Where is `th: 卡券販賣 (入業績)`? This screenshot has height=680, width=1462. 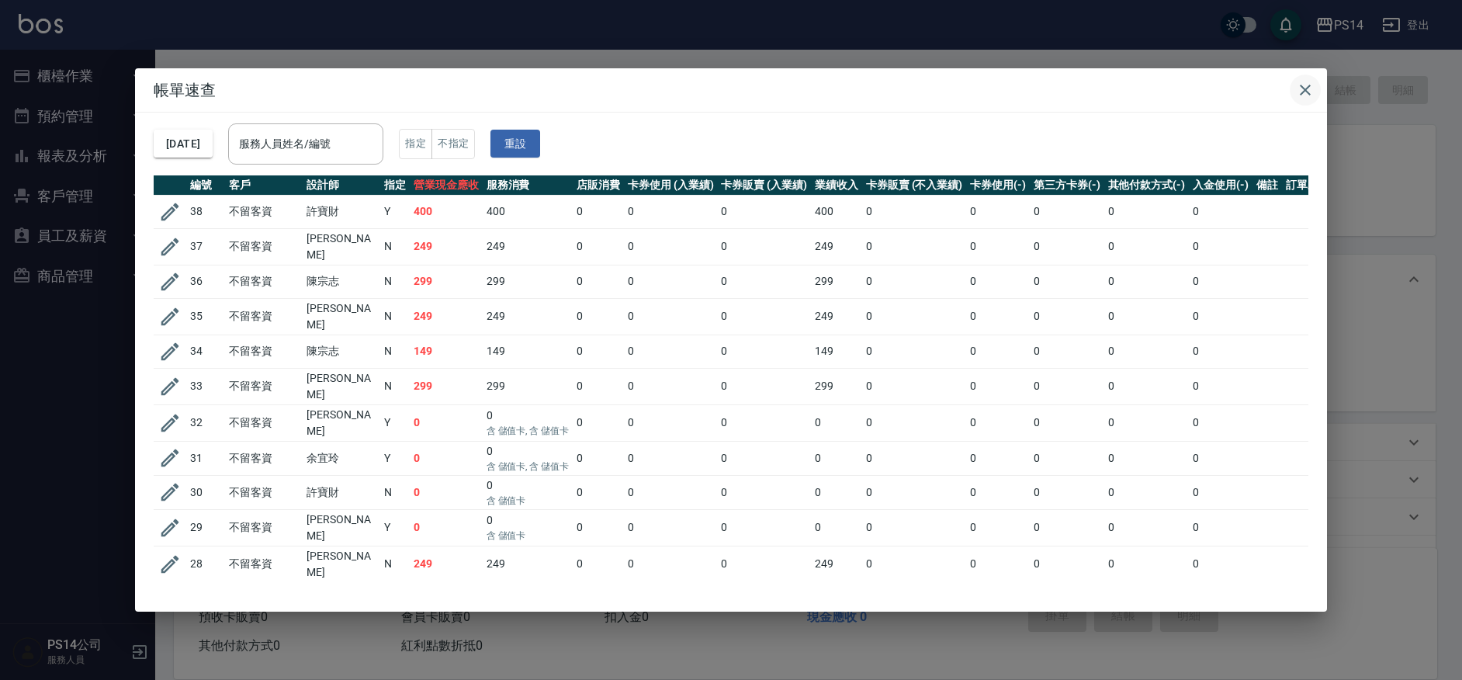 th: 卡券販賣 (入業績) is located at coordinates (763, 185).